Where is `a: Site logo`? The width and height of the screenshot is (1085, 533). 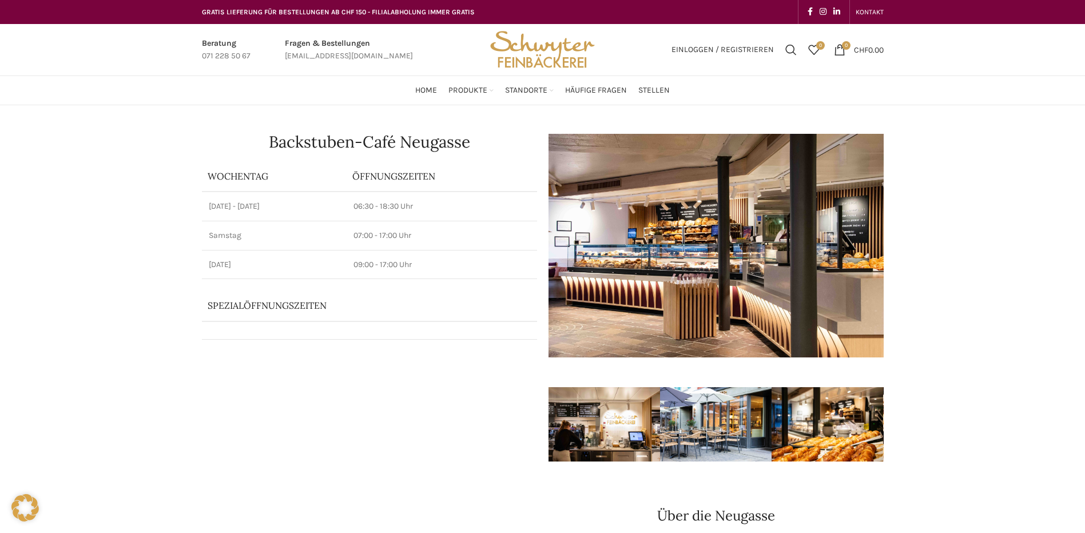 a: Site logo is located at coordinates (542, 49).